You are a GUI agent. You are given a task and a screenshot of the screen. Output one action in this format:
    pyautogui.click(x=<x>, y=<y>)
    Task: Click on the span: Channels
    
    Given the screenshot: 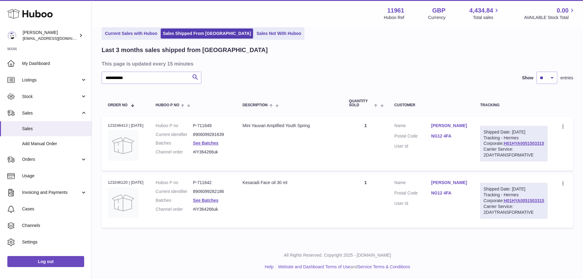 What is the action you would take?
    pyautogui.click(x=54, y=225)
    